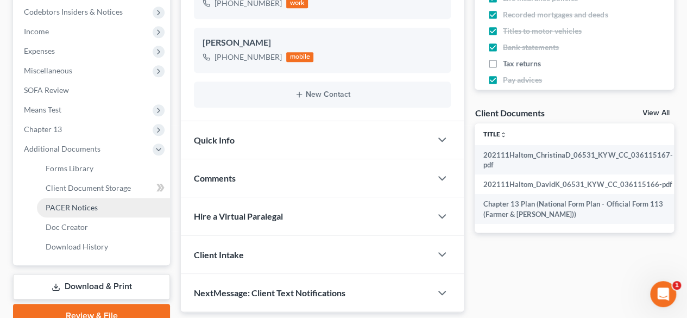  I want to click on a: SOFA Review, so click(92, 90).